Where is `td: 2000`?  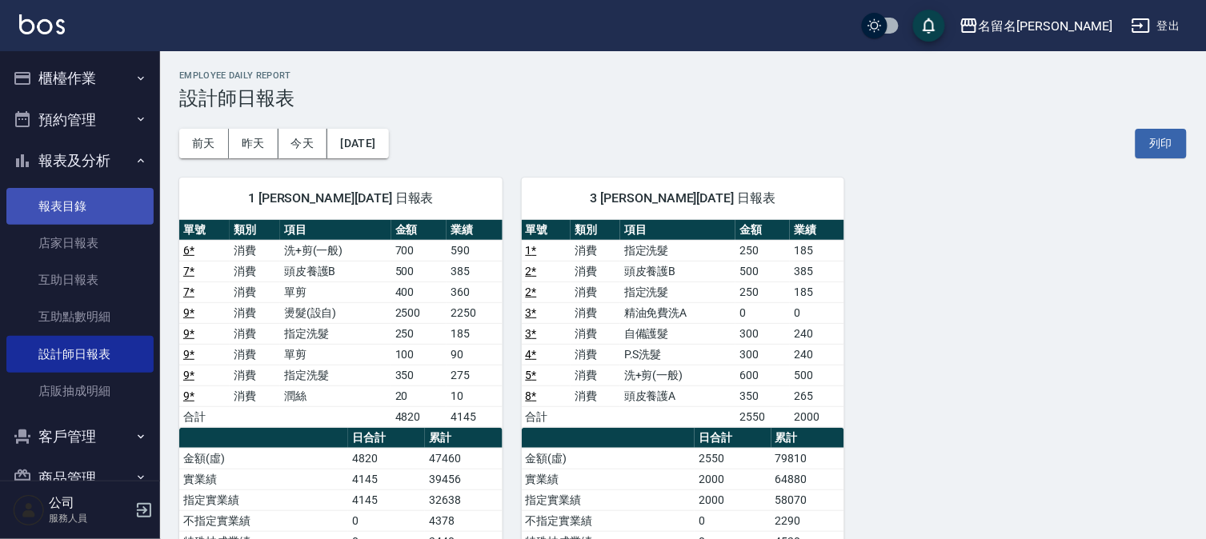
td: 2000 is located at coordinates (817, 417).